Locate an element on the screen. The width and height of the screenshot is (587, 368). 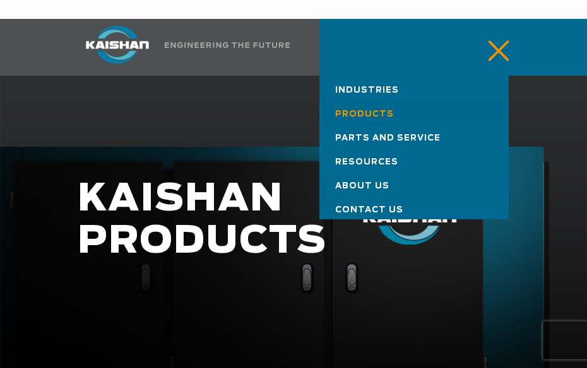
span: Contact Us is located at coordinates (369, 210).